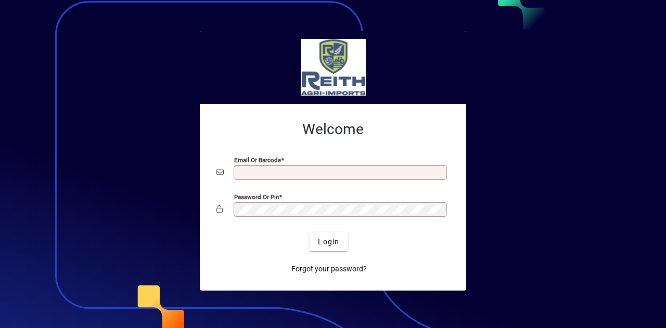 Image resolution: width=666 pixels, height=328 pixels. Describe the element at coordinates (328, 242) in the screenshot. I see `span: Login` at that location.